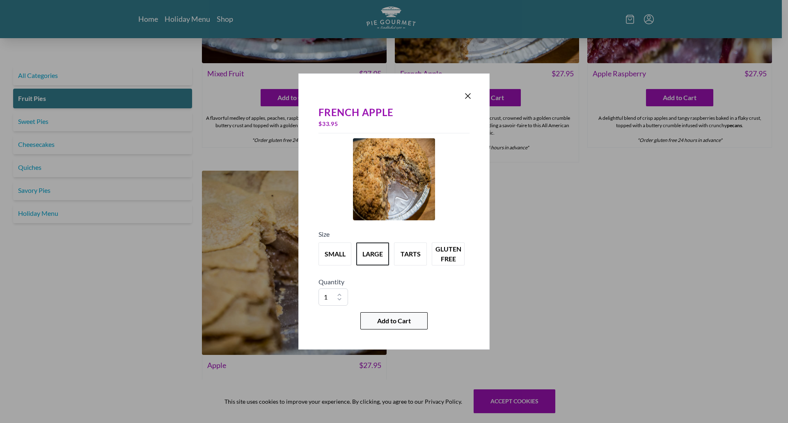  What do you see at coordinates (394, 234) in the screenshot?
I see `h5: Size` at bounding box center [394, 234].